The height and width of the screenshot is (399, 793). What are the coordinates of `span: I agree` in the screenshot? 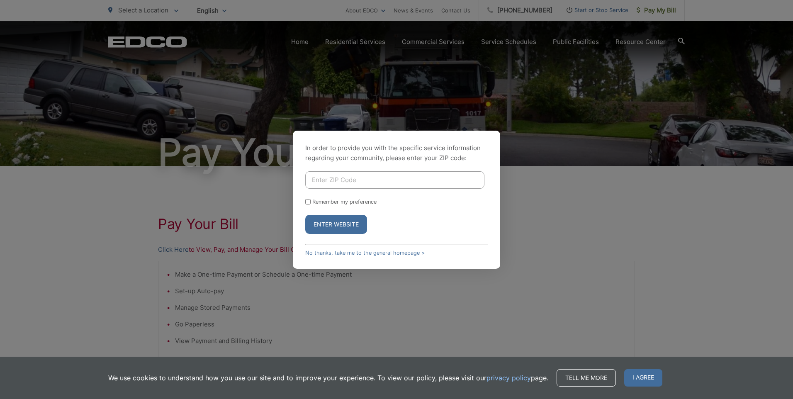 It's located at (643, 378).